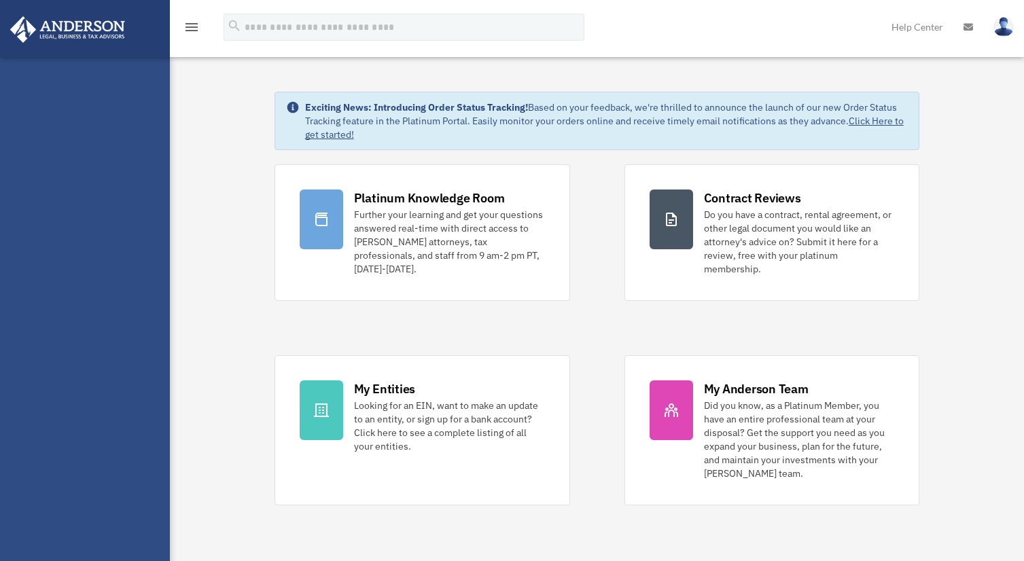 Image resolution: width=1024 pixels, height=561 pixels. I want to click on div: Did you know, as a Platinum Member, you have an entire professional team at your disposal? Get th..., so click(799, 440).